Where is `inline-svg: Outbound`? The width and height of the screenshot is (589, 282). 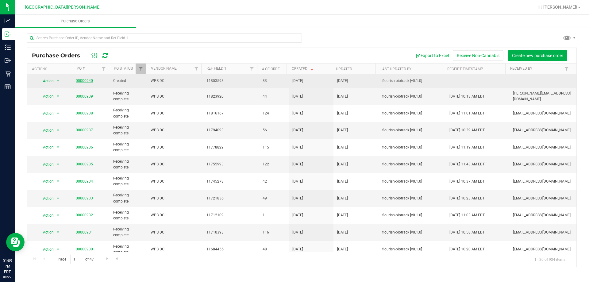
inline-svg: Outbound is located at coordinates (8, 60).